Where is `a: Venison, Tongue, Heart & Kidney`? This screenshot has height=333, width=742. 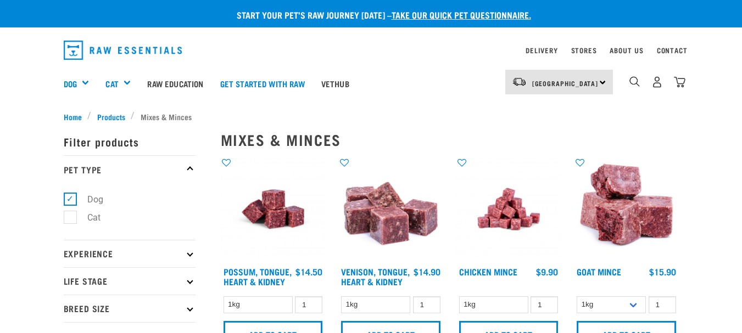 a: Venison, Tongue, Heart & Kidney is located at coordinates (375, 276).